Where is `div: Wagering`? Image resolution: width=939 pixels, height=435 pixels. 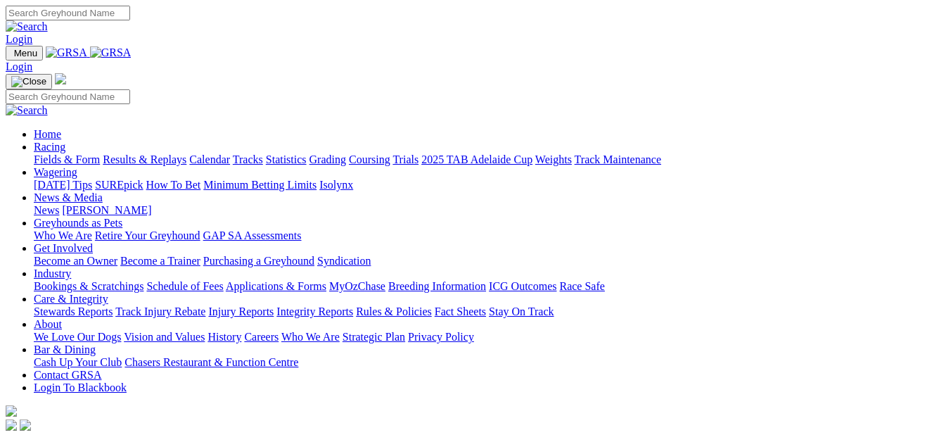 div: Wagering is located at coordinates (483, 185).